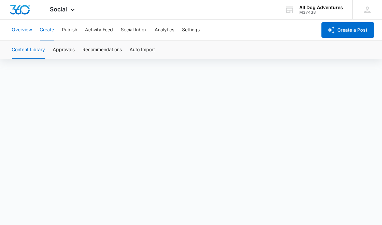  Describe the element at coordinates (321, 12) in the screenshot. I see `div: account id` at that location.